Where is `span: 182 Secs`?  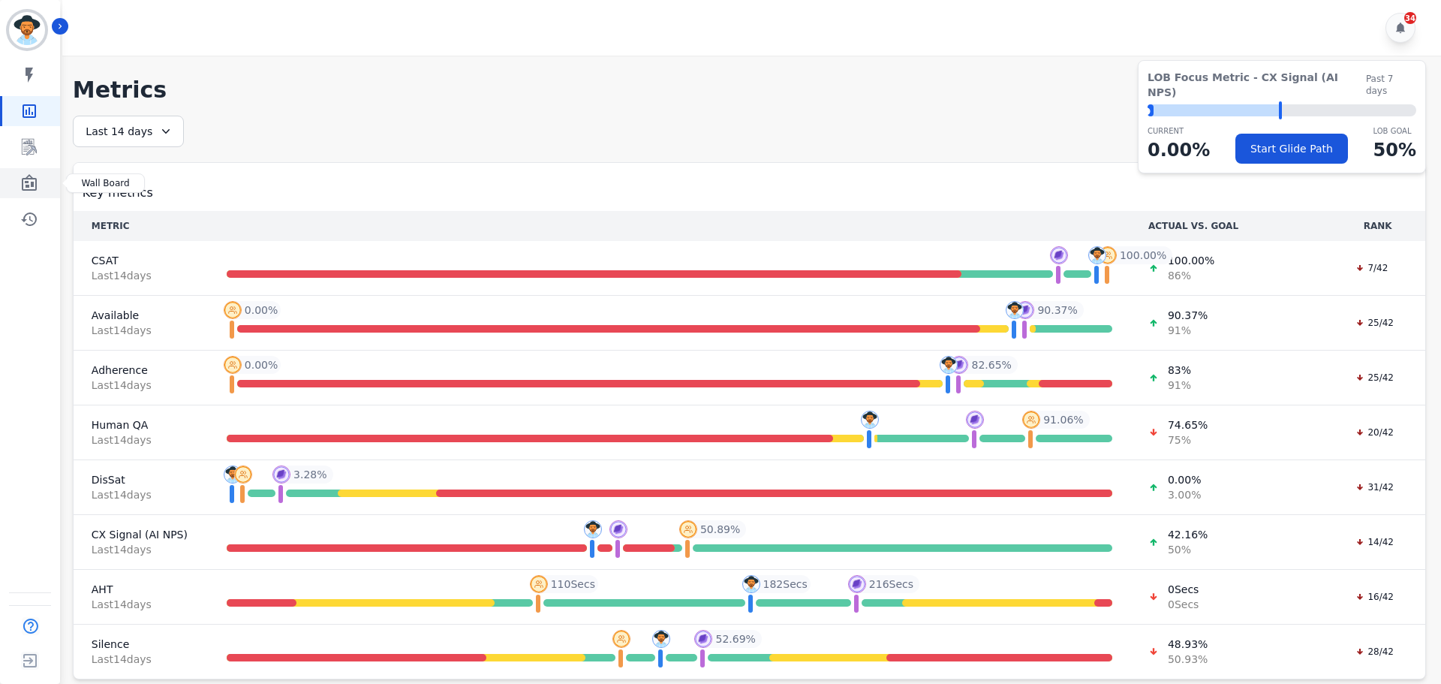
span: 182 Secs is located at coordinates (785, 584).